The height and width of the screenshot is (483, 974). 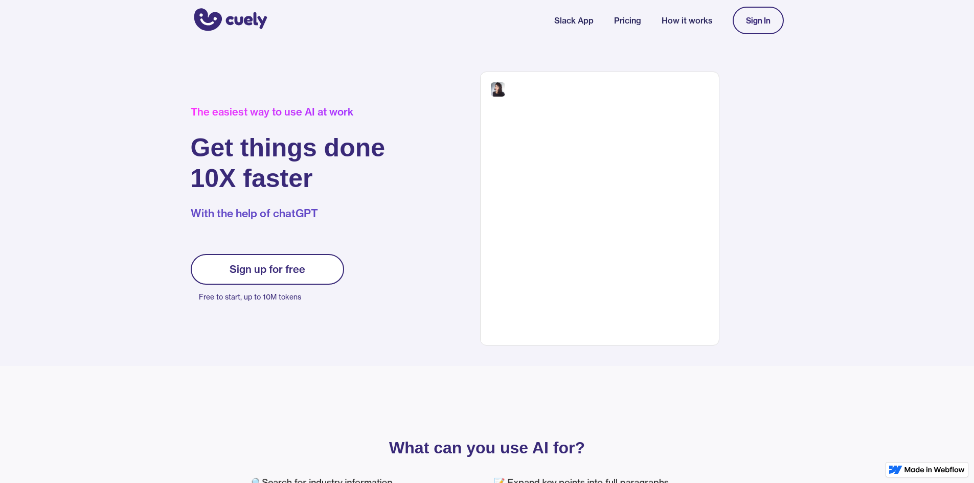 What do you see at coordinates (686, 20) in the screenshot?
I see `a: How it works` at bounding box center [686, 20].